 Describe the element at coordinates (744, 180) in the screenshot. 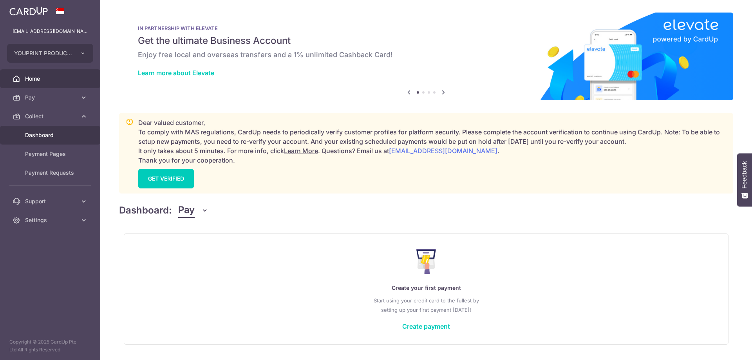

I see `button: Feedback - Show survey` at that location.